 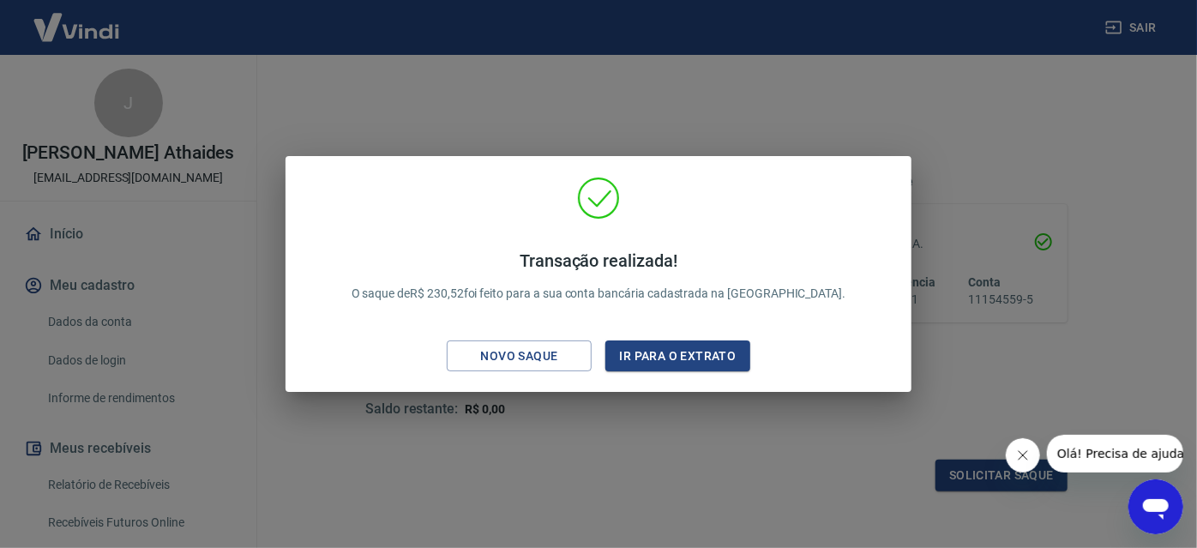 I want to click on span: Olá! Precisa de ajuda?, so click(x=77, y=19).